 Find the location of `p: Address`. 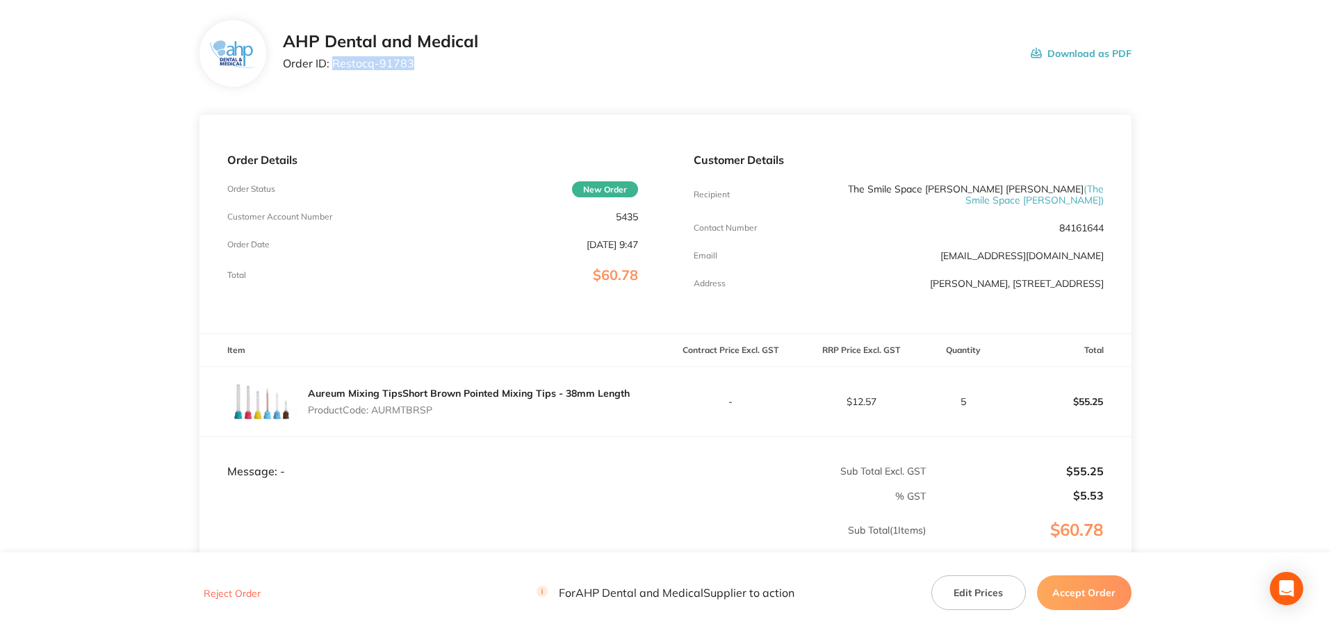

p: Address is located at coordinates (710, 284).